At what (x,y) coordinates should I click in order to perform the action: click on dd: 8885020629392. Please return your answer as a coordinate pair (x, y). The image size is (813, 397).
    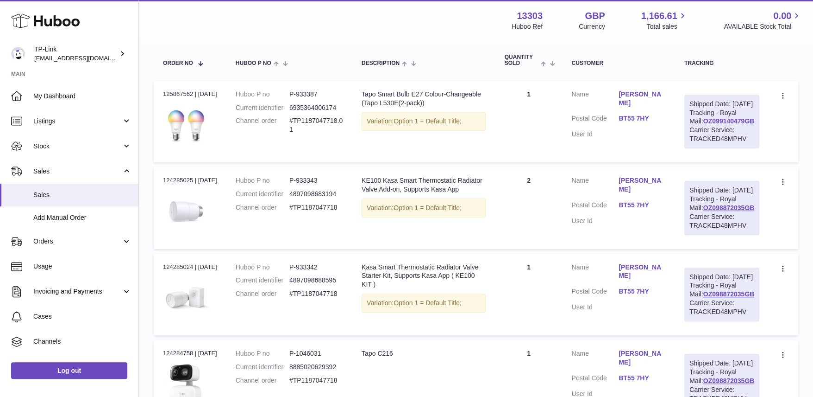
    Looking at the image, I should click on (316, 366).